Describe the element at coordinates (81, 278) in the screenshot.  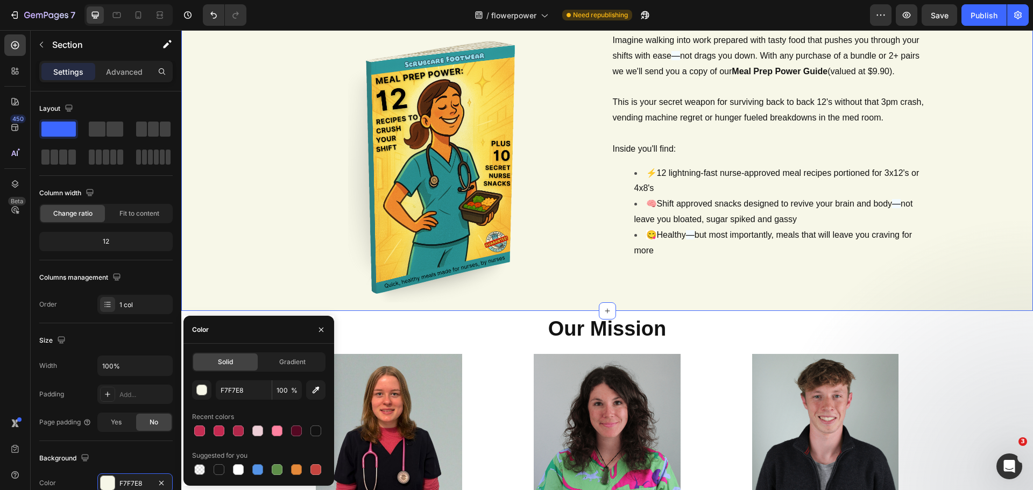
I see `div: Columns management` at that location.